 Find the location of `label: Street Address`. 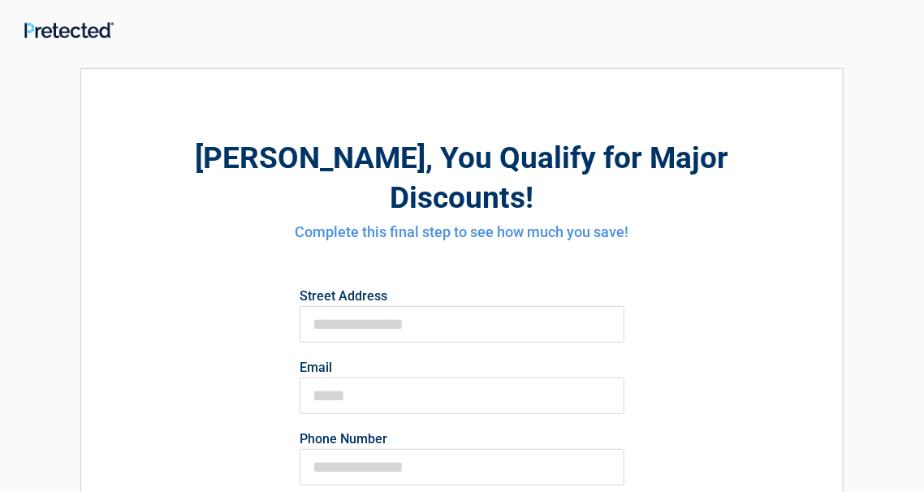

label: Street Address is located at coordinates (462, 296).